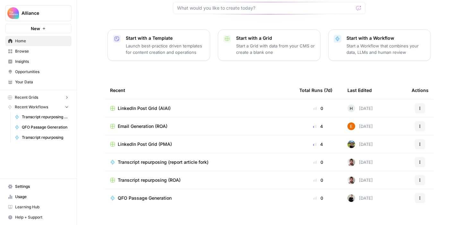  What do you see at coordinates (42, 207) in the screenshot?
I see `span: Learning Hub` at bounding box center [42, 207].